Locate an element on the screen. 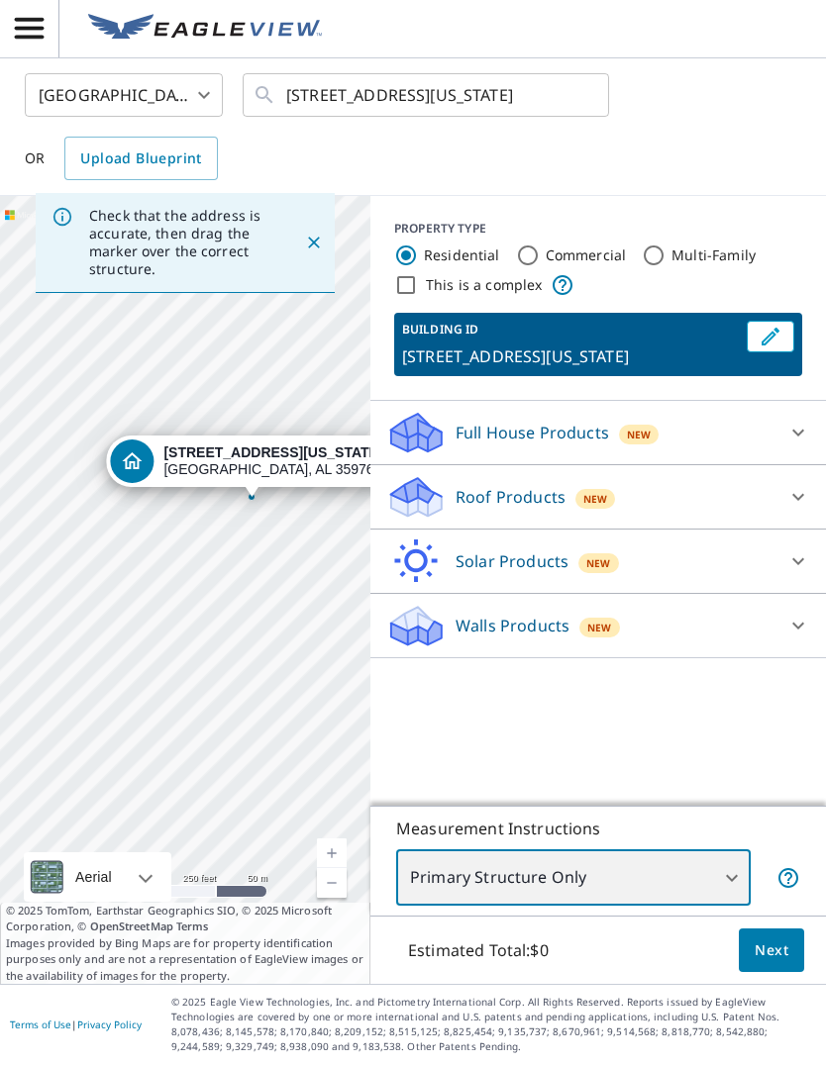 The image size is (826, 1065). button: Close is located at coordinates (314, 244).